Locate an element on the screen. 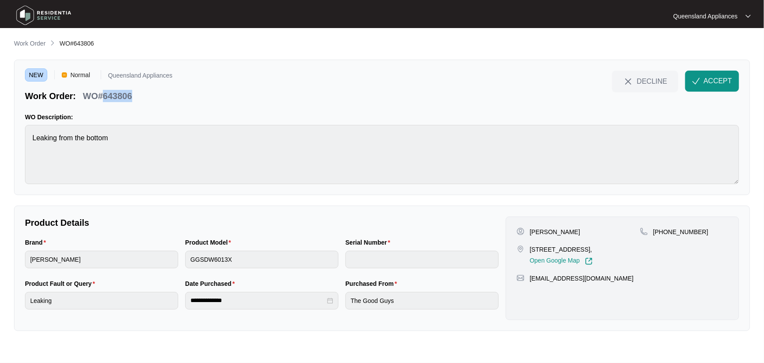 This screenshot has height=363, width=764. span: NEW is located at coordinates (36, 75).